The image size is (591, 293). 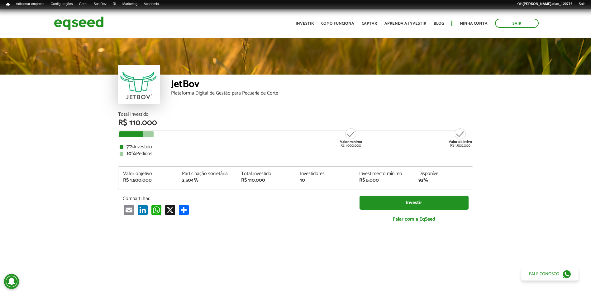 I want to click on div: 3,504%, so click(x=207, y=180).